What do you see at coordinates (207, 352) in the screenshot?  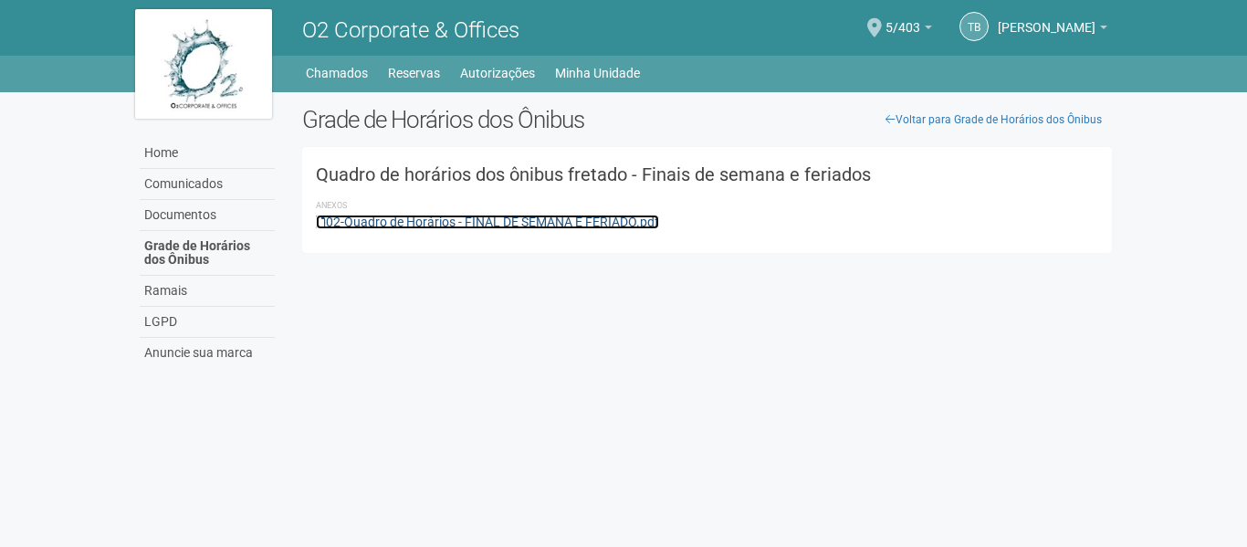 I see `a: Anuncie sua marca` at bounding box center [207, 352].